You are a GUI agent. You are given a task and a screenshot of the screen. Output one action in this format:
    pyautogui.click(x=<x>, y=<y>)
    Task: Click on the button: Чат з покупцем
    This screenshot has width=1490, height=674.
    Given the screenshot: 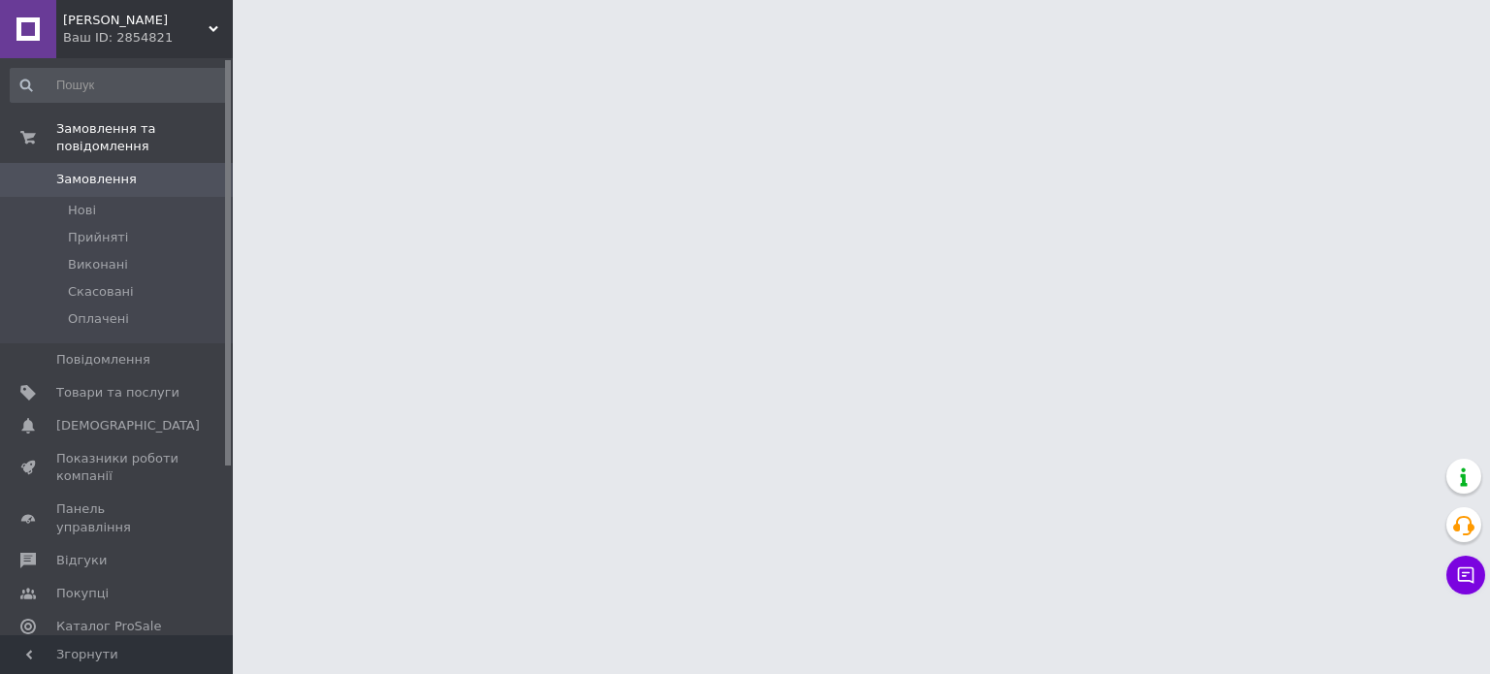 What is the action you would take?
    pyautogui.click(x=1466, y=575)
    